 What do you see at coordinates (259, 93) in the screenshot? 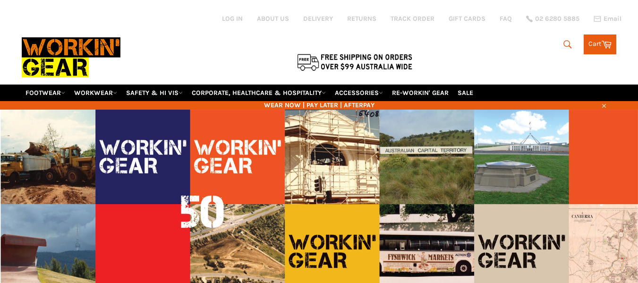
I see `a: CORPORATE, HEALTHCARE & HOSPITALITY` at bounding box center [259, 93].